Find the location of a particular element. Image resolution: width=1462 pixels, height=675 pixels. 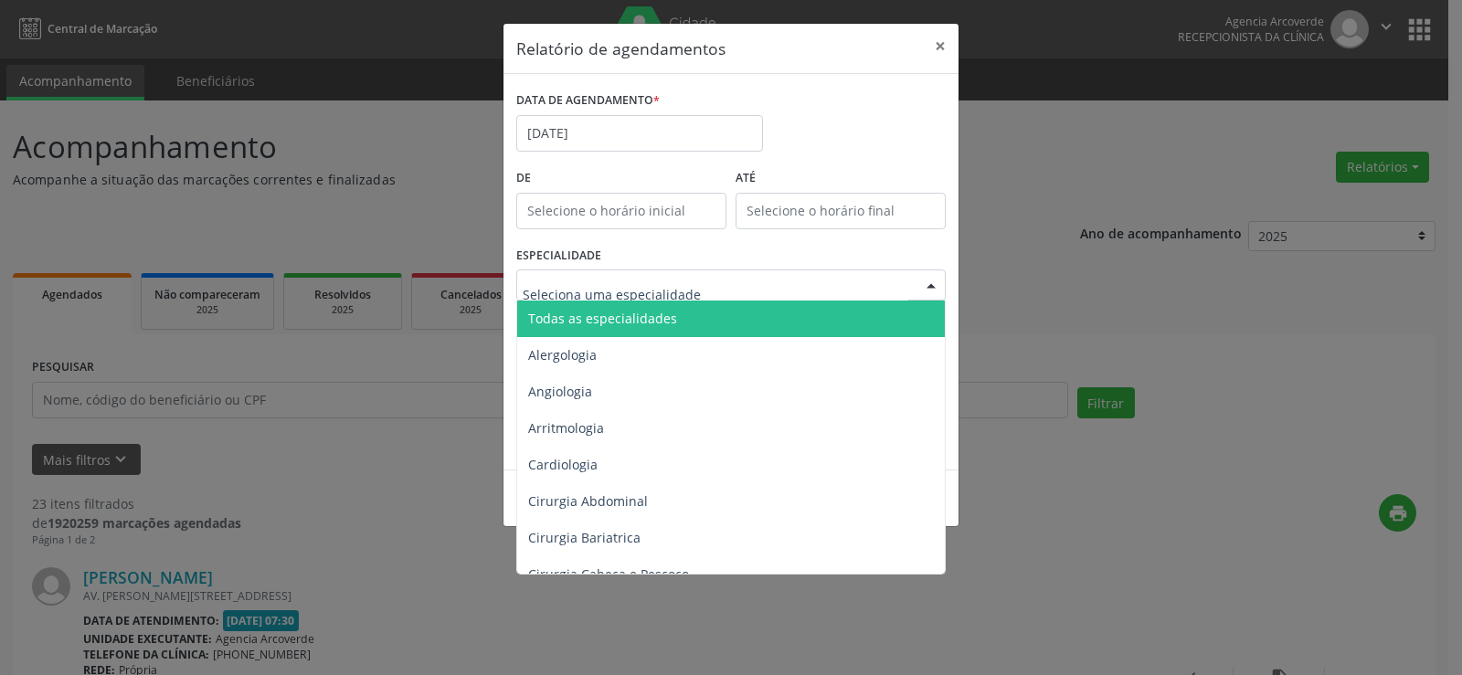

label: ATÉ is located at coordinates (841, 178).